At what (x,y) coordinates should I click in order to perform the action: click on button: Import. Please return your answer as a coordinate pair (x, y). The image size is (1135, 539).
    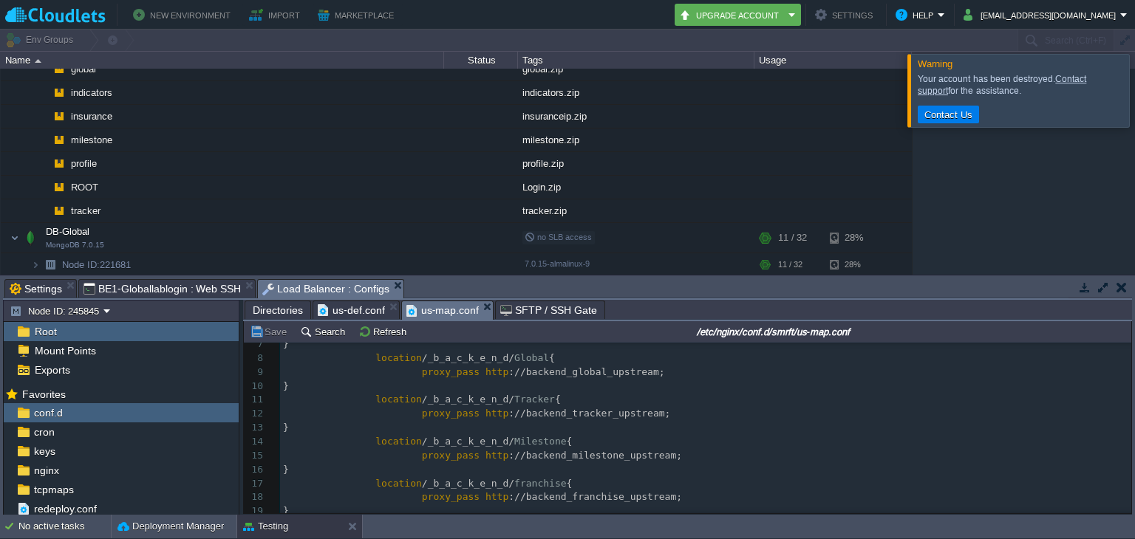
    Looking at the image, I should click on (276, 15).